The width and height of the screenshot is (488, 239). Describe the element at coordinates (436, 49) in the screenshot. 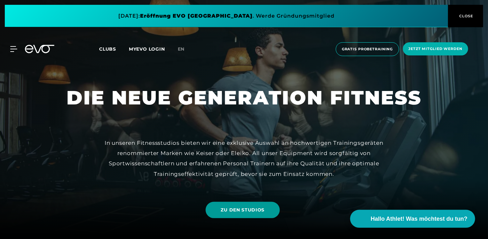

I see `span: Jetzt Mitglied werden` at that location.